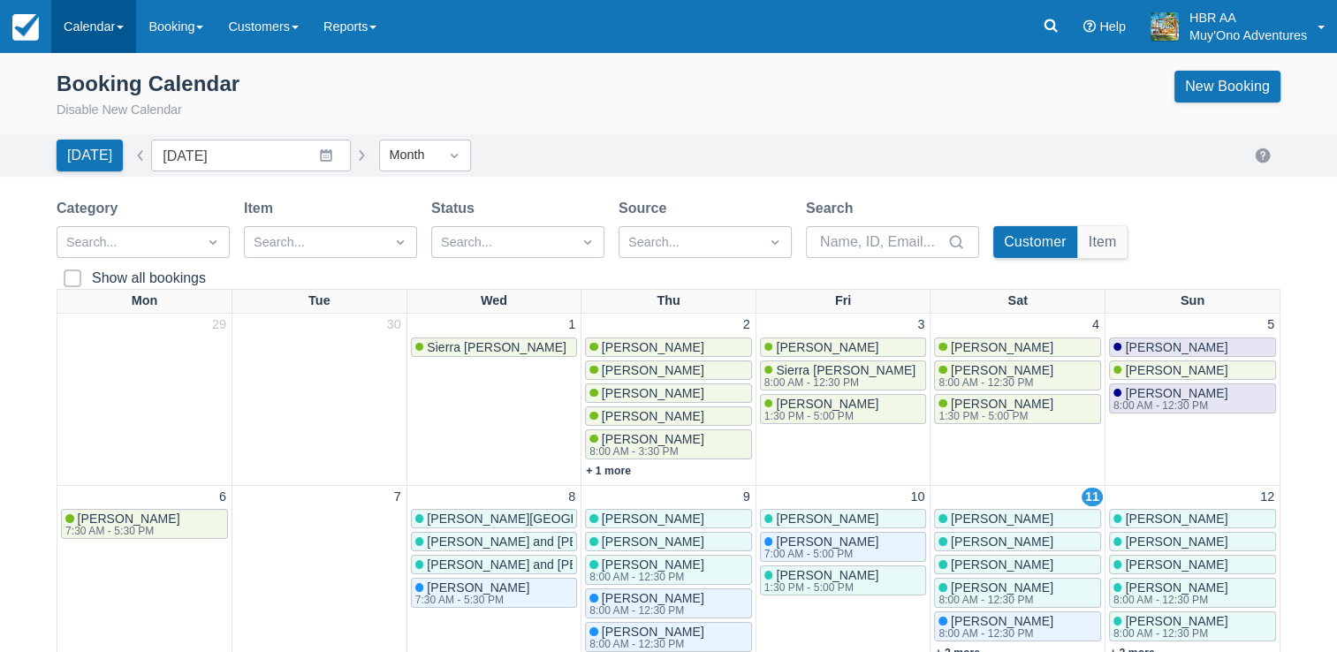  What do you see at coordinates (145, 301) in the screenshot?
I see `a: Mon` at bounding box center [145, 301].